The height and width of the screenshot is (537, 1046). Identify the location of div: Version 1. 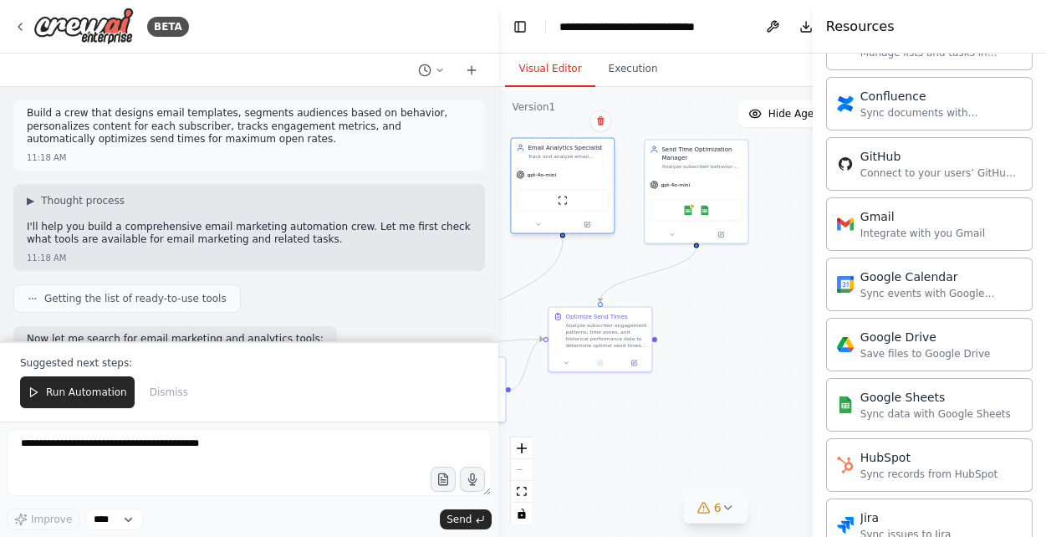
(534, 107).